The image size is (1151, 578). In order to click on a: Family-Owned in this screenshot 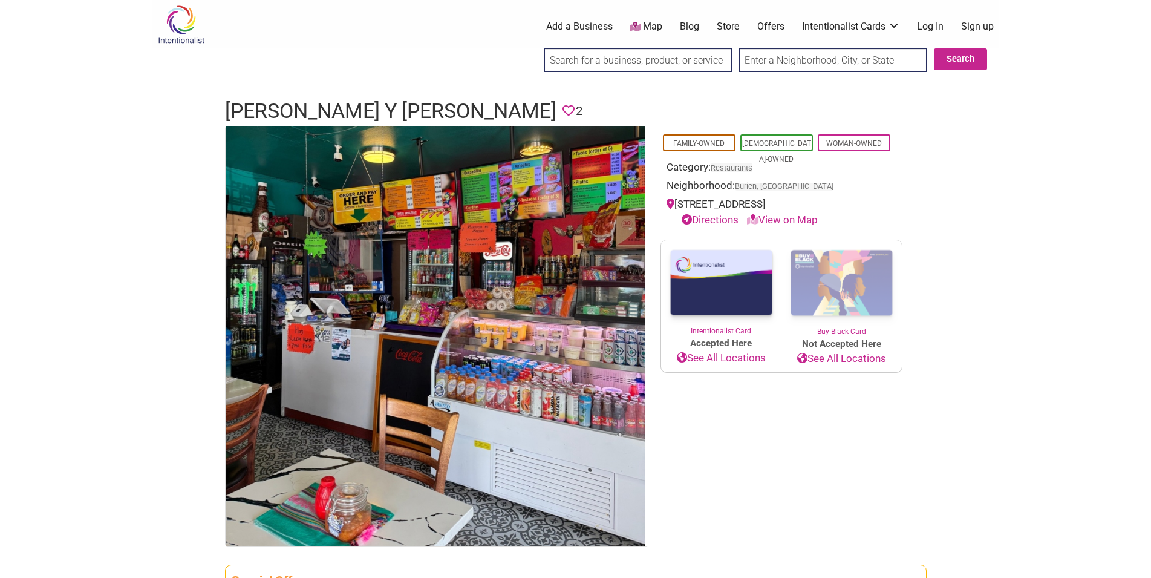, I will do `click(699, 143)`.